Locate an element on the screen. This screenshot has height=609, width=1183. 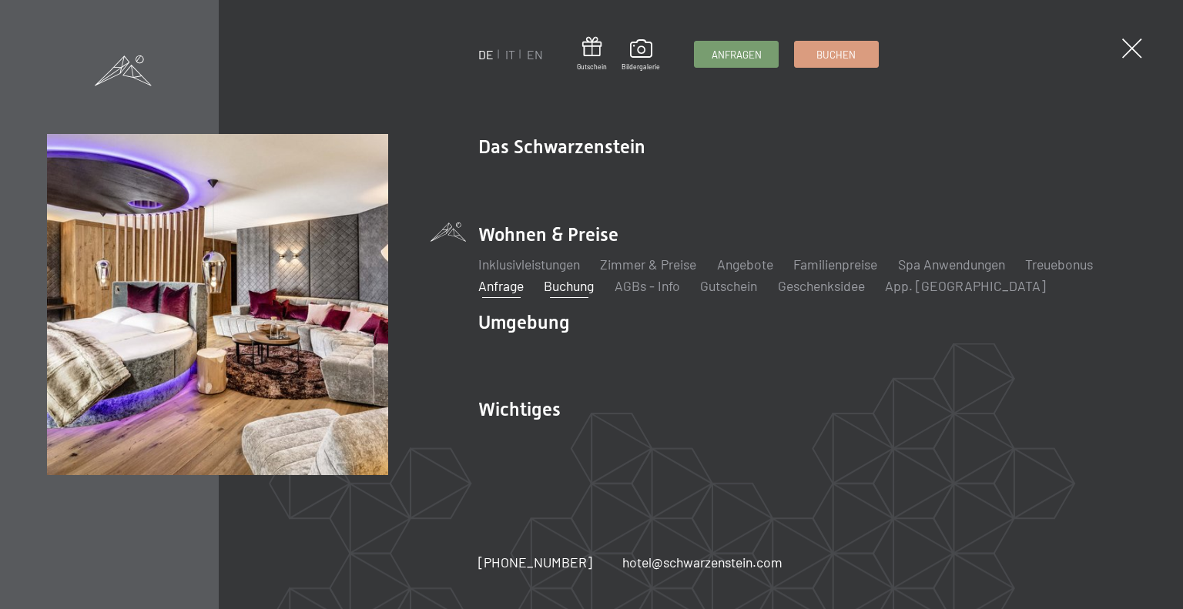
a: Inklusivleistungen is located at coordinates (529, 264).